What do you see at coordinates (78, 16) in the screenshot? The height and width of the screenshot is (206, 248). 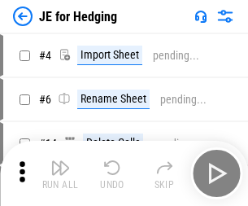 I see `div: JE for Hedging` at bounding box center [78, 16].